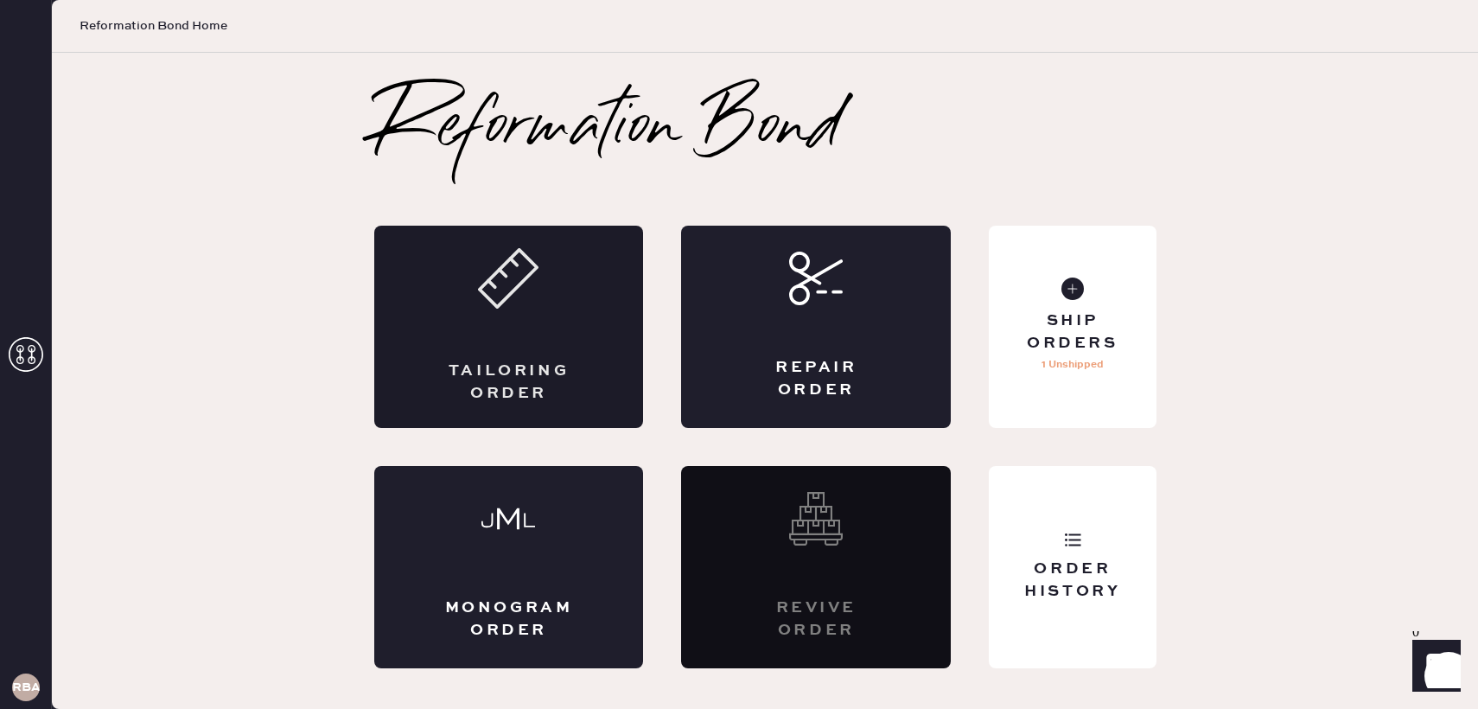  Describe the element at coordinates (609, 129) in the screenshot. I see `h2: Reformation Bond` at that location.